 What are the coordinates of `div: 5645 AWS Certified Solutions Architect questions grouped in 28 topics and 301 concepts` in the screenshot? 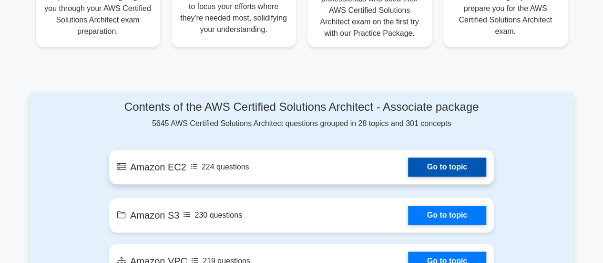 It's located at (301, 114).